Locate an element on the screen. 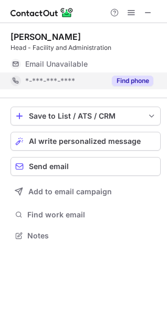 This screenshot has width=167, height=335. span: Add to email campaign is located at coordinates (70, 192).